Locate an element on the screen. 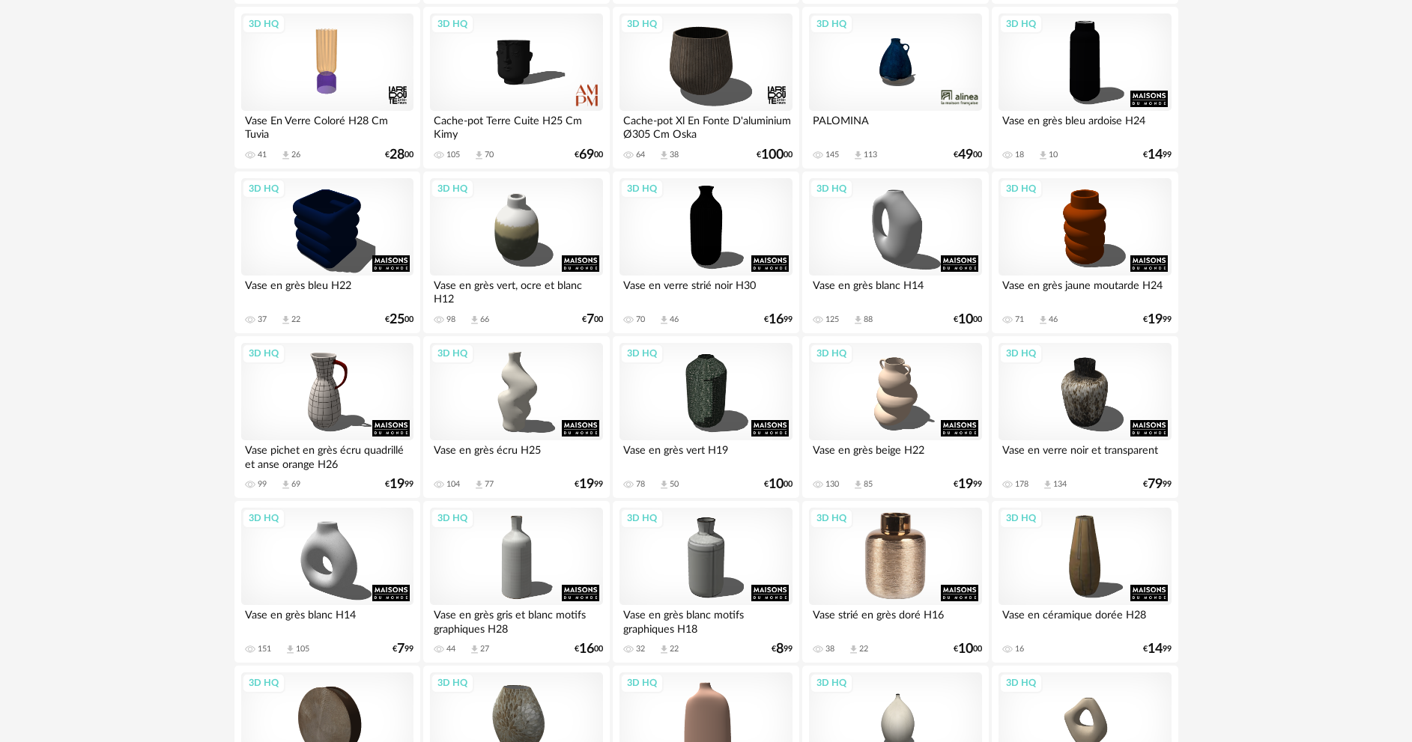 This screenshot has width=1412, height=742. div: 88 is located at coordinates (868, 320).